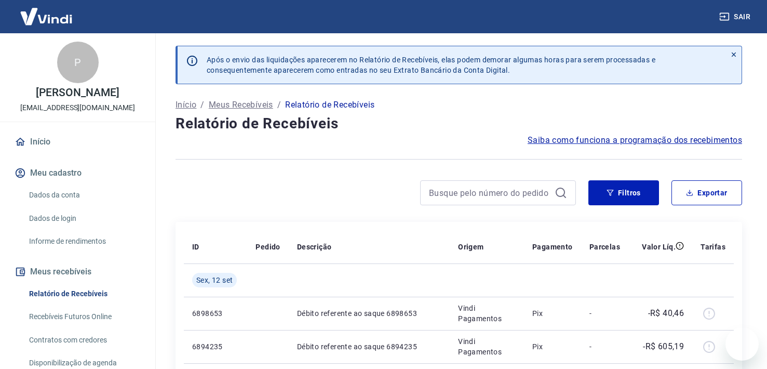  What do you see at coordinates (216, 347) in the screenshot?
I see `p: 6894235` at bounding box center [216, 347].